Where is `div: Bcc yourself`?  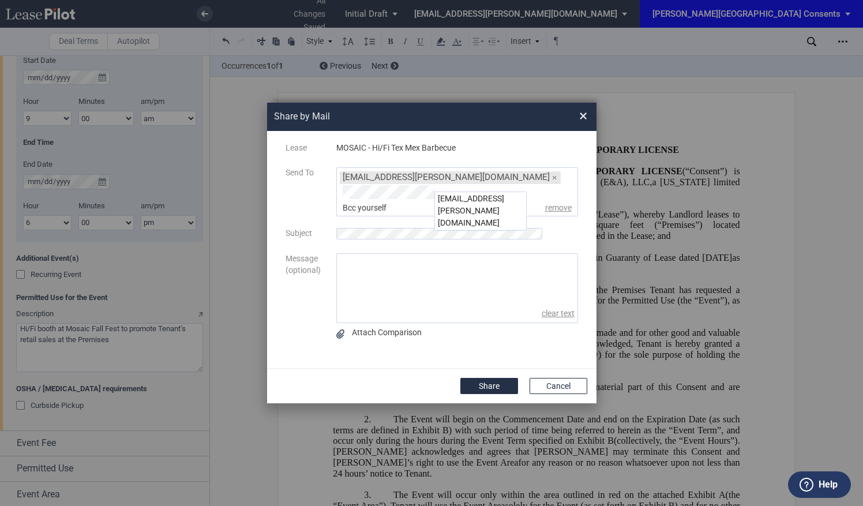 div: Bcc yourself is located at coordinates (460, 208).